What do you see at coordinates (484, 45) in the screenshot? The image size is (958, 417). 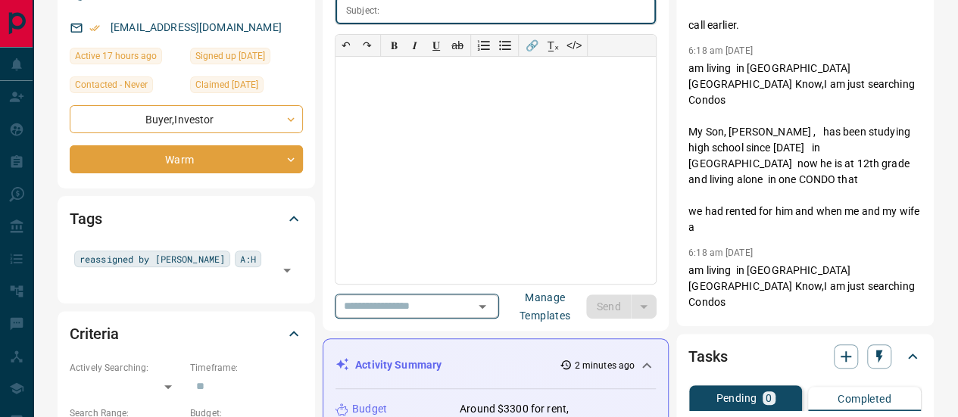 I see `button: Numbered list` at bounding box center [484, 45].